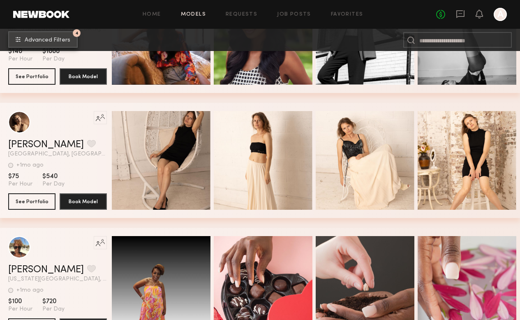  I want to click on a: Models, so click(193, 14).